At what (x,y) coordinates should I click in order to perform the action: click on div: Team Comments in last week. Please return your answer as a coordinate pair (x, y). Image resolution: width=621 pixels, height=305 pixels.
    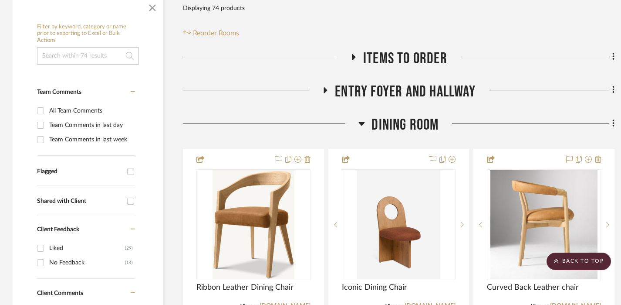
    Looking at the image, I should click on (91, 139).